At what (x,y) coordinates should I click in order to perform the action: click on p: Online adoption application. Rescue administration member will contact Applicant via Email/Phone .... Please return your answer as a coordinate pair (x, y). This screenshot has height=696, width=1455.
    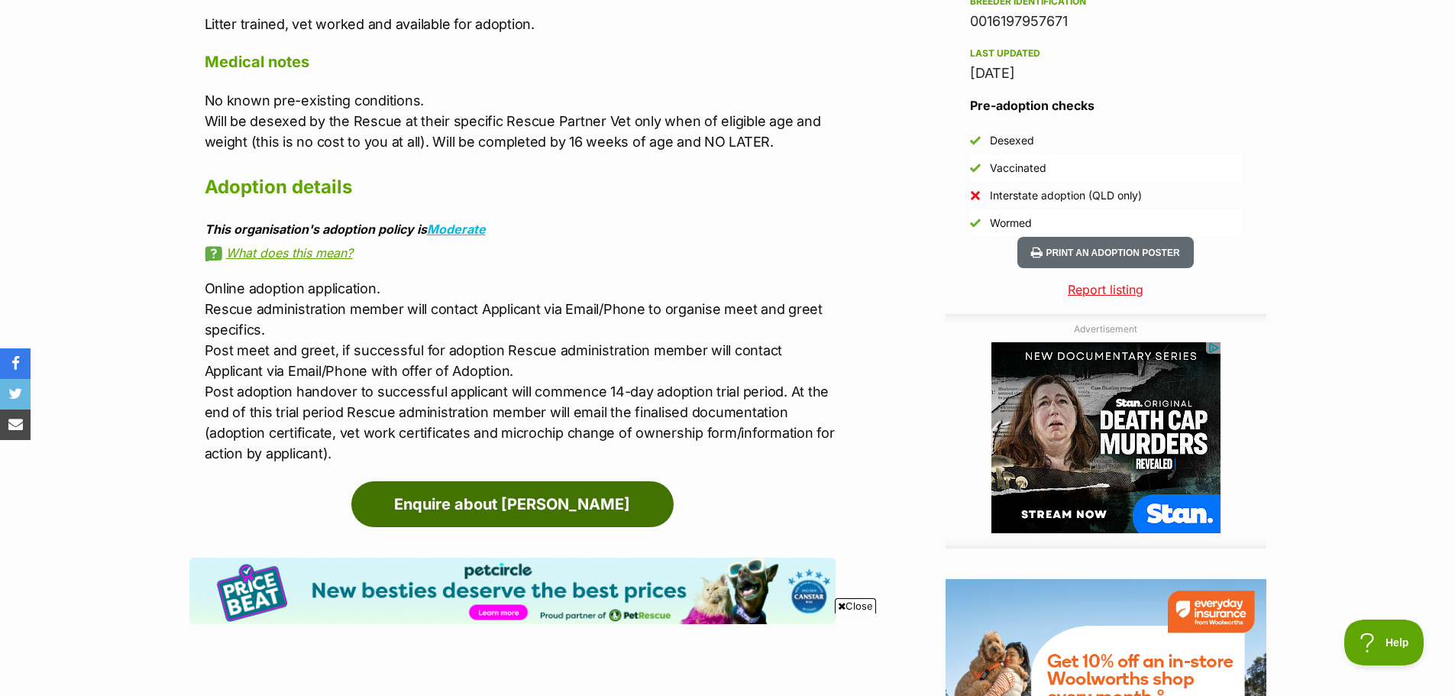
    Looking at the image, I should click on (520, 370).